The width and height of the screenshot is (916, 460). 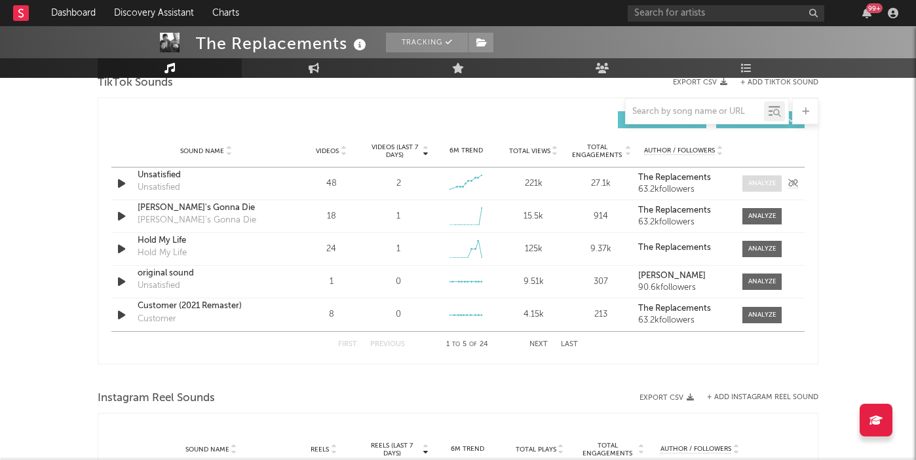 I want to click on div: Customer, so click(x=157, y=320).